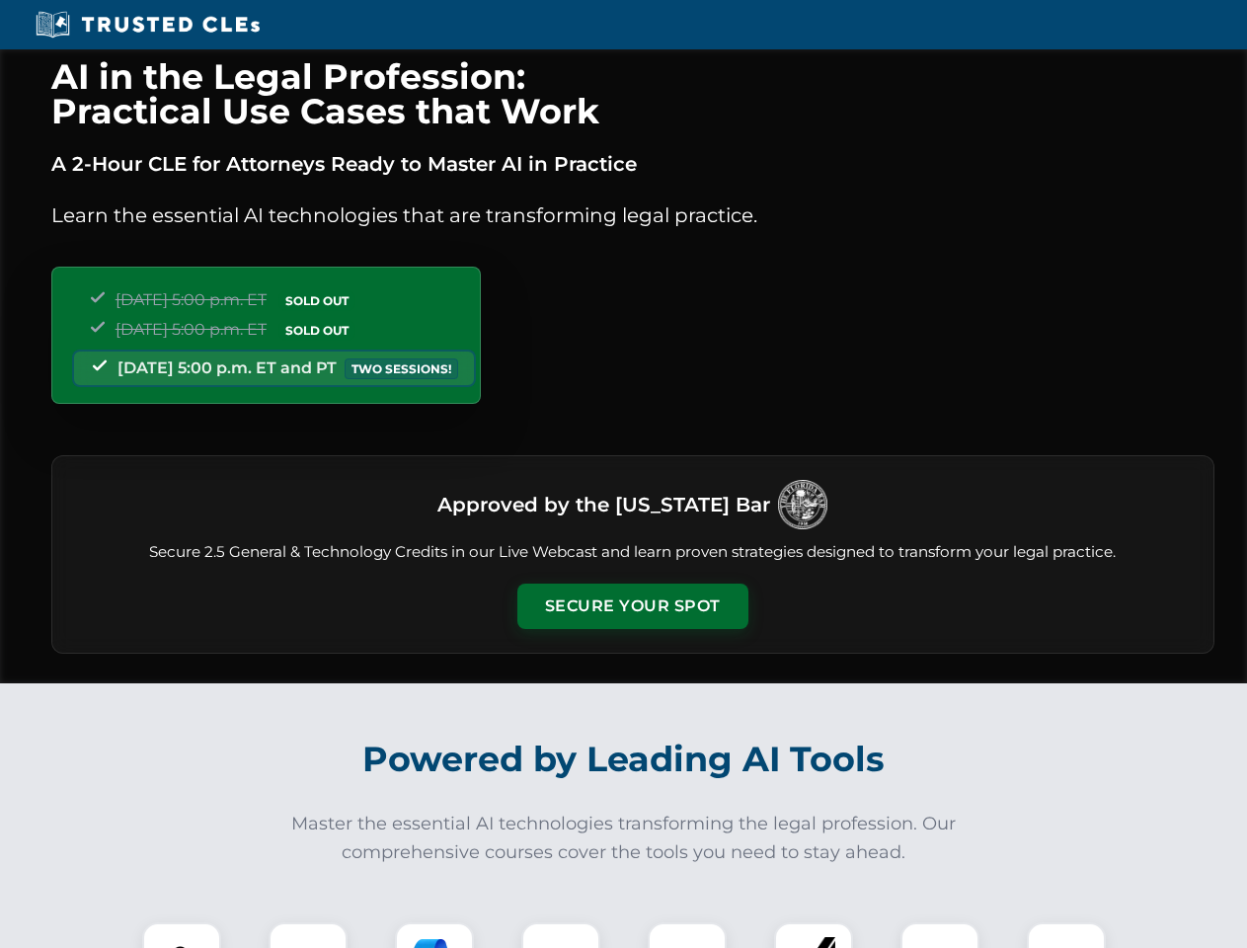 The image size is (1247, 948). Describe the element at coordinates (633, 94) in the screenshot. I see `h1: AI in the Legal Profession: Practical Use Cases that Work` at that location.